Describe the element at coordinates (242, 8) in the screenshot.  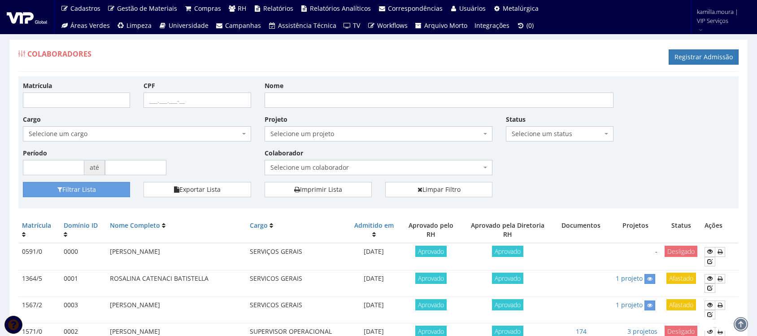
I see `span: RH` at that location.